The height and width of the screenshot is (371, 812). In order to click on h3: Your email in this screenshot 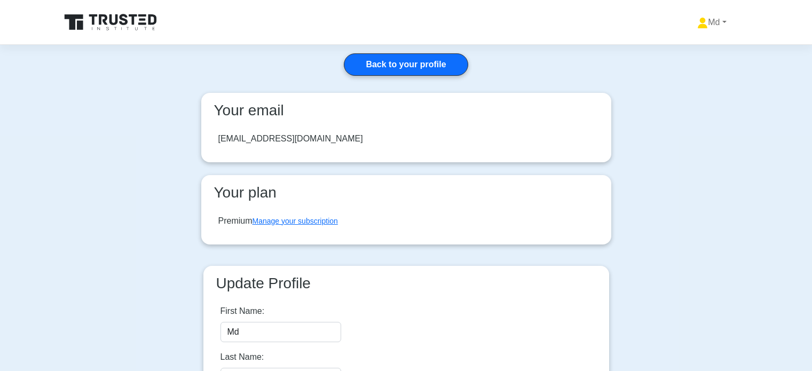, I will do `click(406, 111)`.